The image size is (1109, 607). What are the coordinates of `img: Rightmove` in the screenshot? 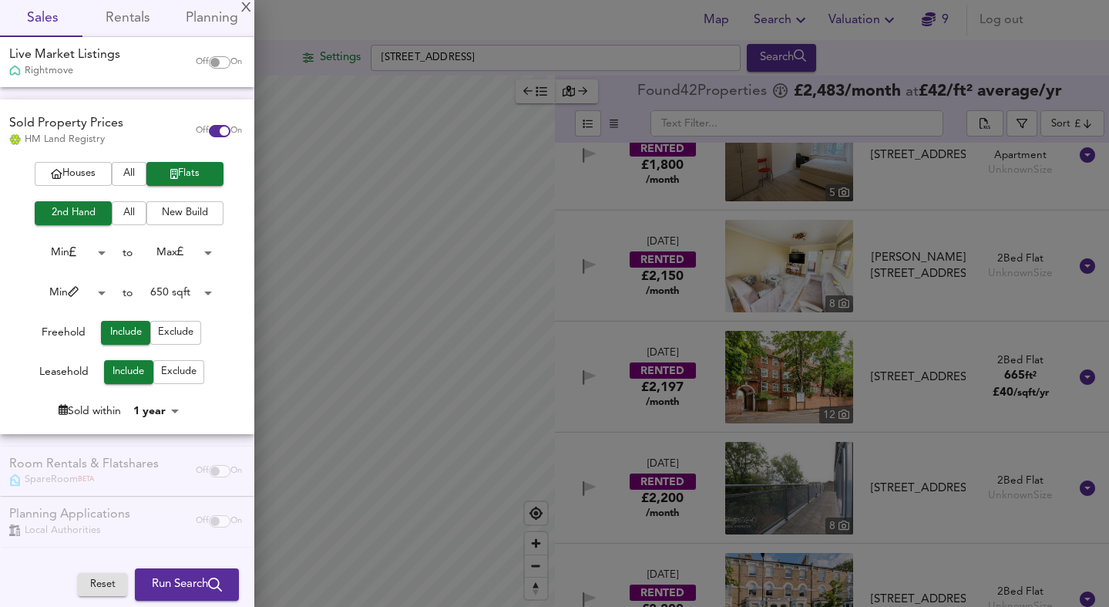 It's located at (15, 71).